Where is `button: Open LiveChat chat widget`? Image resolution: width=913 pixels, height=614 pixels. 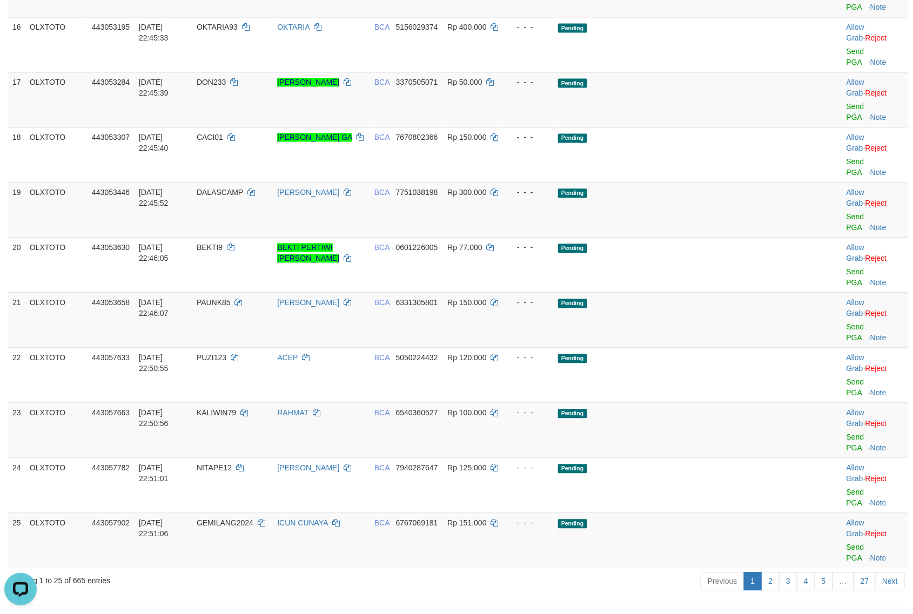 button: Open LiveChat chat widget is located at coordinates (21, 21).